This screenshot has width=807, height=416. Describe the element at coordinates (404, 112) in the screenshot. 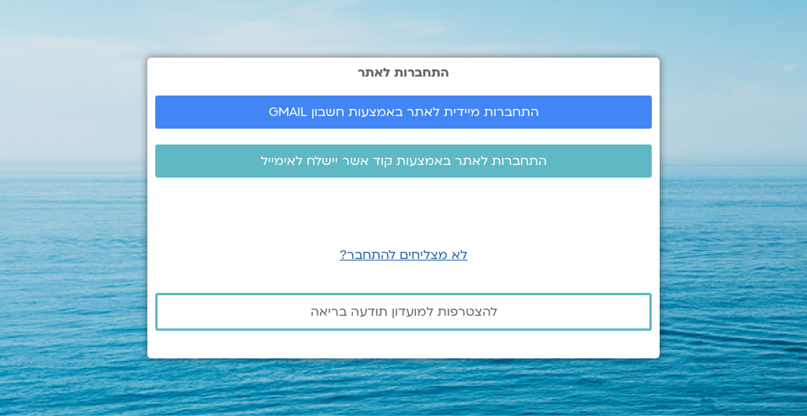

I see `span: התחברות מיידית לאתר באמצעות חשבון GMAIL` at that location.